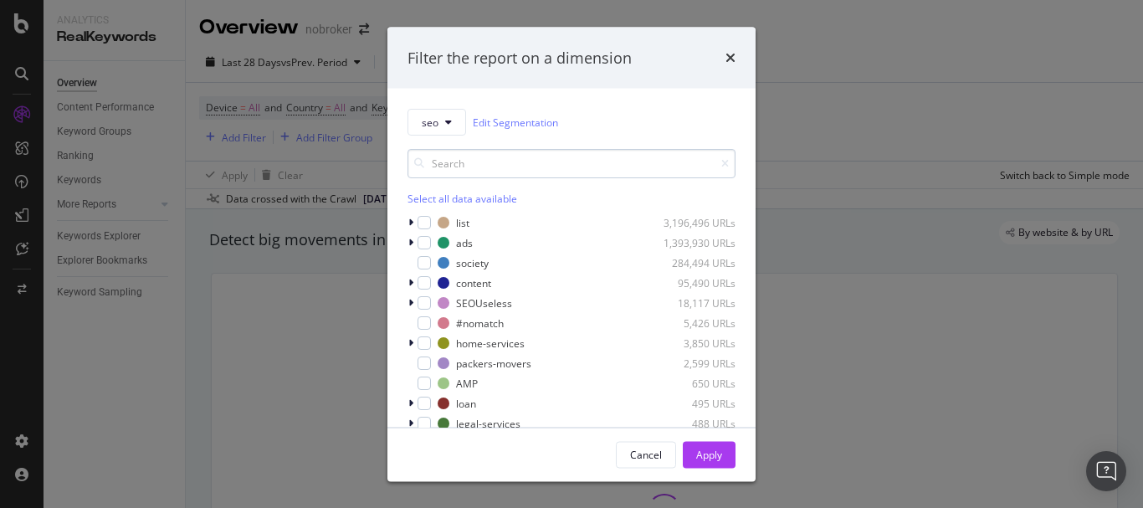 Image resolution: width=1143 pixels, height=508 pixels. I want to click on div: 488 URLs, so click(695, 423).